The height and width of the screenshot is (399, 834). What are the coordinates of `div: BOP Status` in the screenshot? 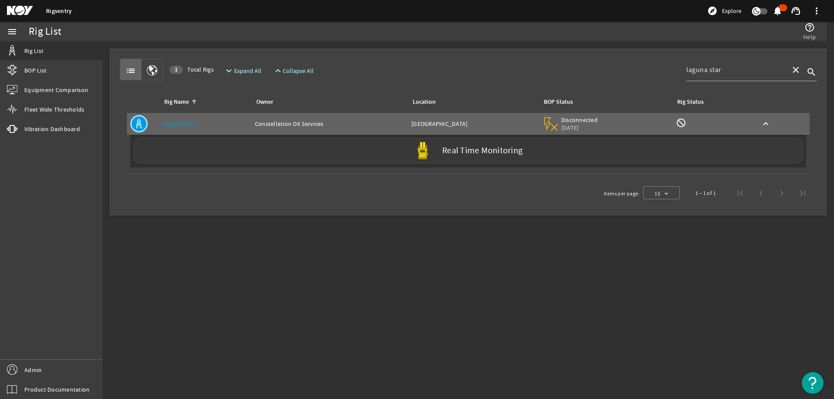 It's located at (558, 102).